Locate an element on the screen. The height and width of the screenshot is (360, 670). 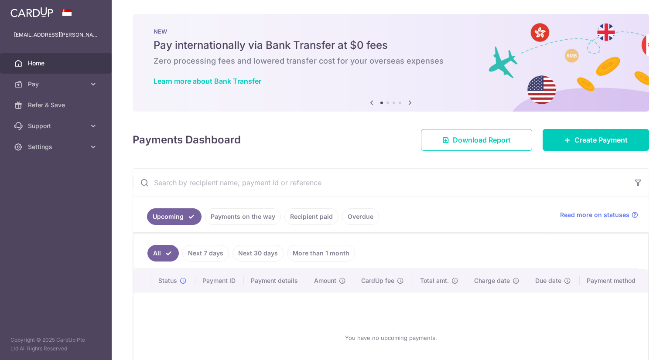
a: Payments on the way is located at coordinates (243, 217).